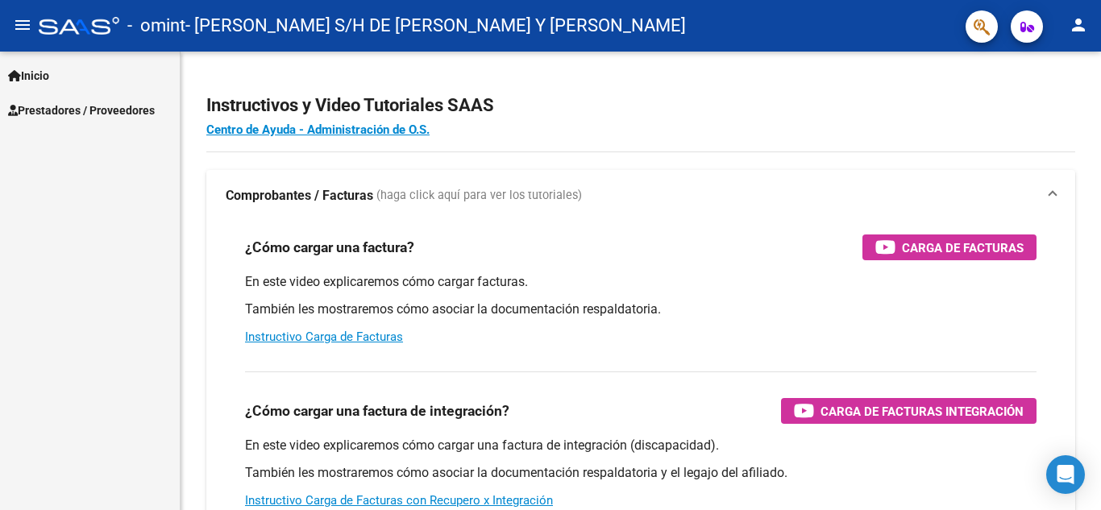 The height and width of the screenshot is (510, 1101). I want to click on span: Carga de Facturas, so click(962, 247).